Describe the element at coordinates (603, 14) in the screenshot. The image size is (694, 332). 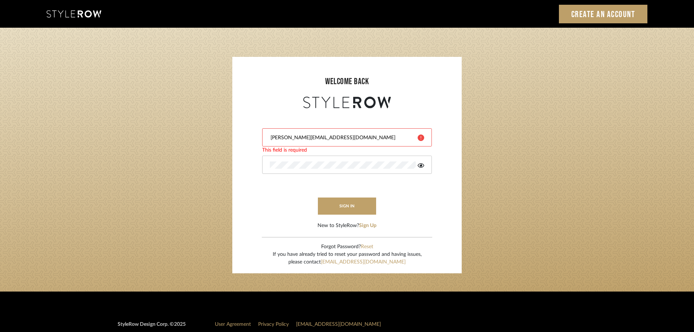
I see `a: Create an Account` at that location.